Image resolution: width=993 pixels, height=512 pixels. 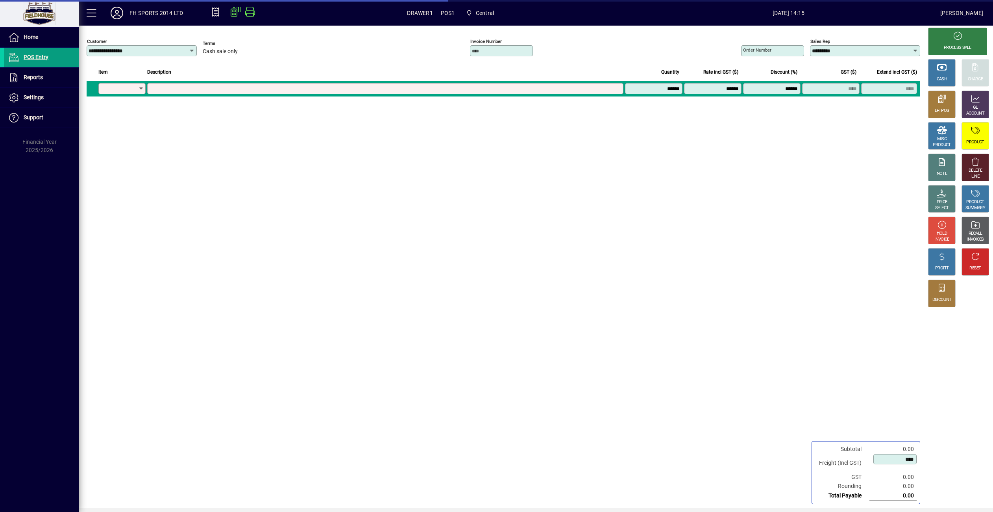 I want to click on td: Rounding, so click(x=842, y=486).